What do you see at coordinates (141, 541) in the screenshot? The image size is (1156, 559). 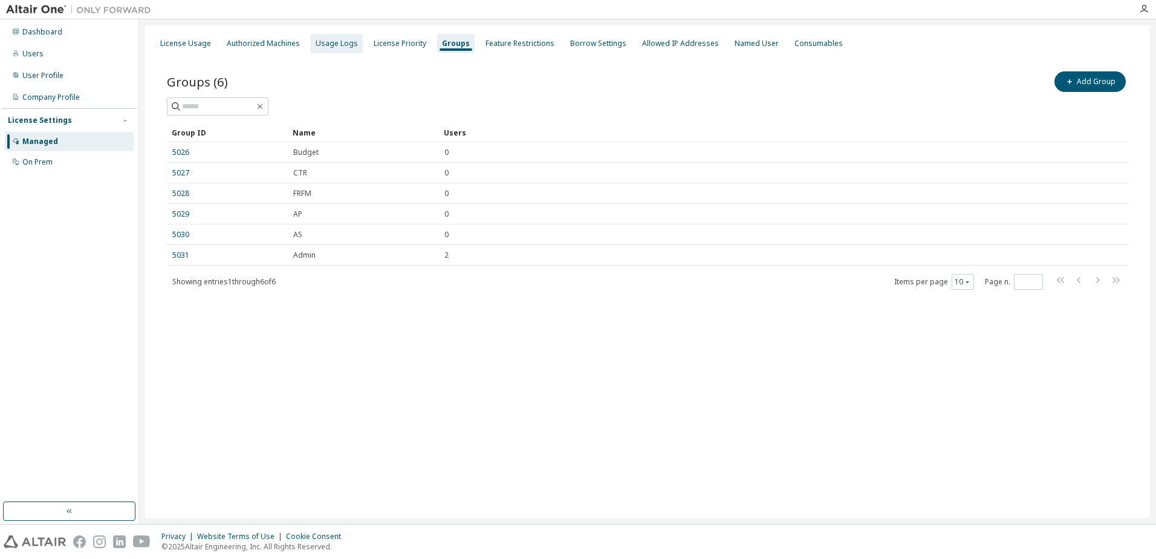 I see `img: youtube.svg` at bounding box center [141, 541].